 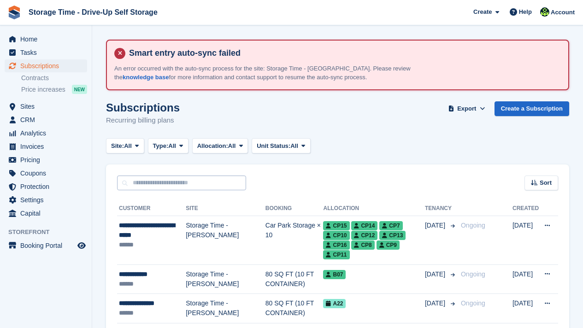 What do you see at coordinates (441, 209) in the screenshot?
I see `th: Tenancy` at bounding box center [441, 209].